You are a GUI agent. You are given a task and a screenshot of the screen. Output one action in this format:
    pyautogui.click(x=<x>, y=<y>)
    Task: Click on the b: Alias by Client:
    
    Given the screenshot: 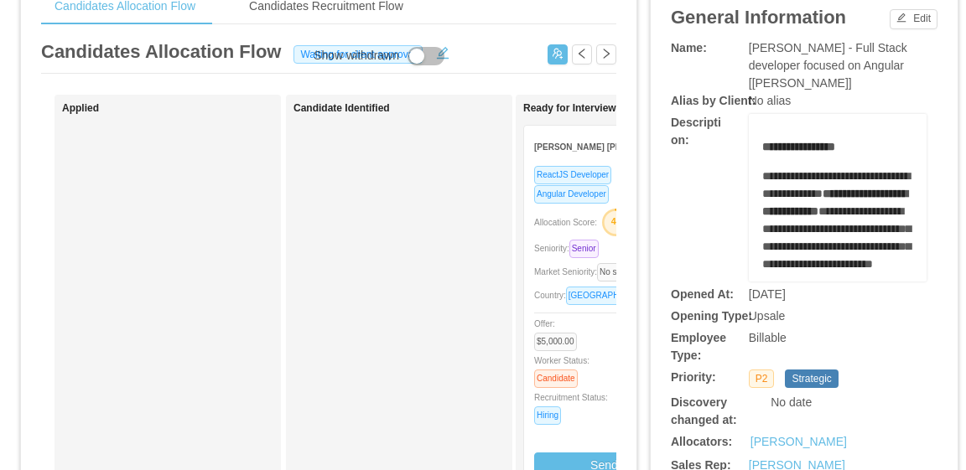 What is the action you would take?
    pyautogui.click(x=712, y=101)
    